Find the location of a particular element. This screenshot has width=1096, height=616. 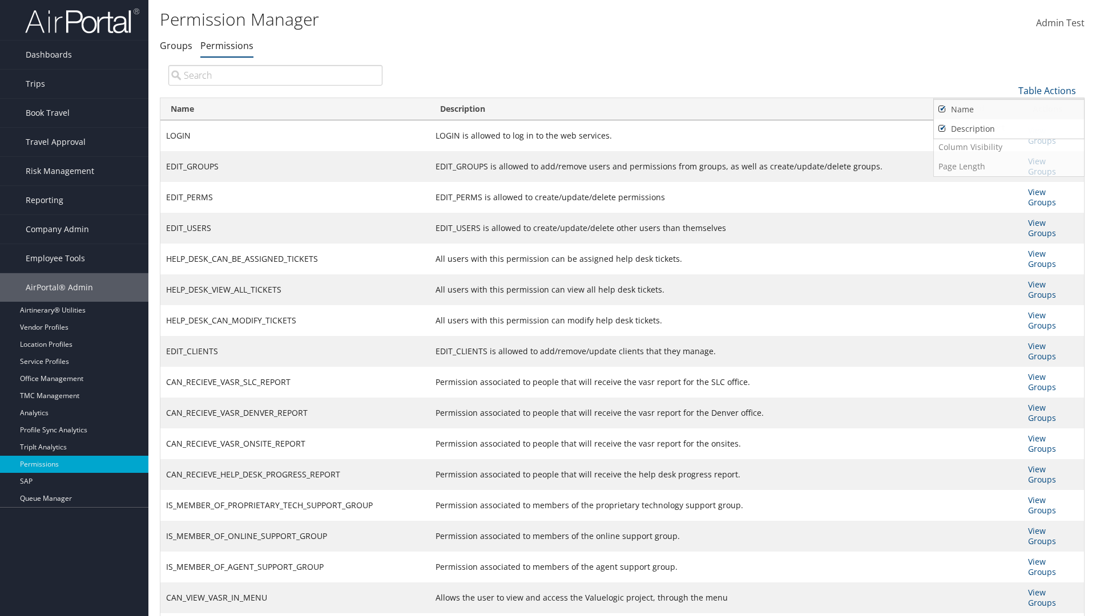

span: Book Travel is located at coordinates (47, 113).